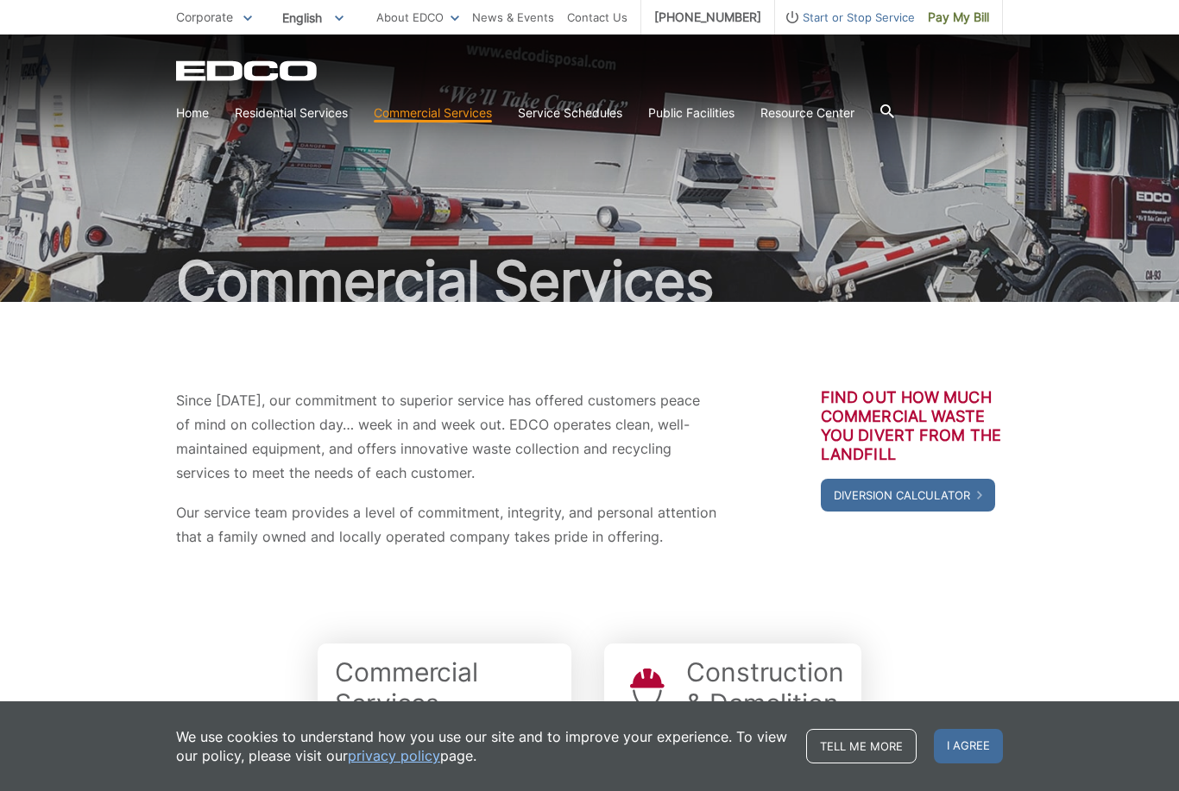  Describe the element at coordinates (482, 746) in the screenshot. I see `p: We use cookies to understand how you use our site and to improve your experience. To view our pol...` at that location.